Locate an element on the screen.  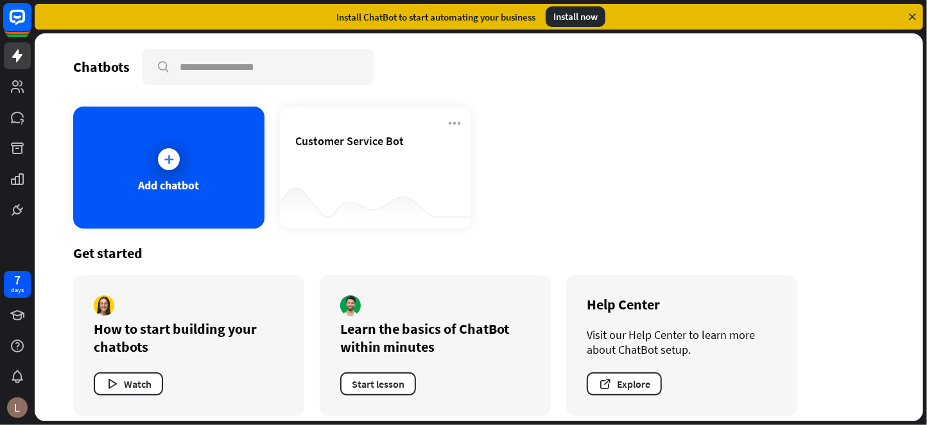
div: days is located at coordinates (17, 290).